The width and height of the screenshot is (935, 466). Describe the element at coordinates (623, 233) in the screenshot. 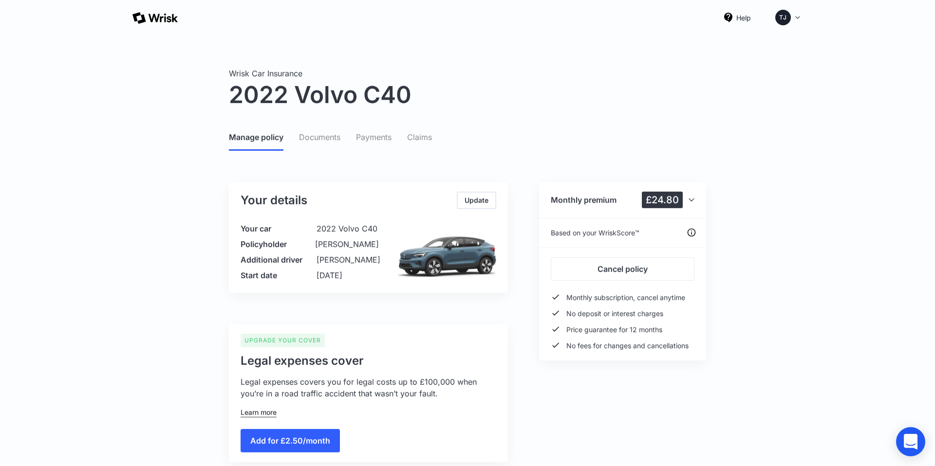

I see `a: Based on your WriskScore™` at that location.